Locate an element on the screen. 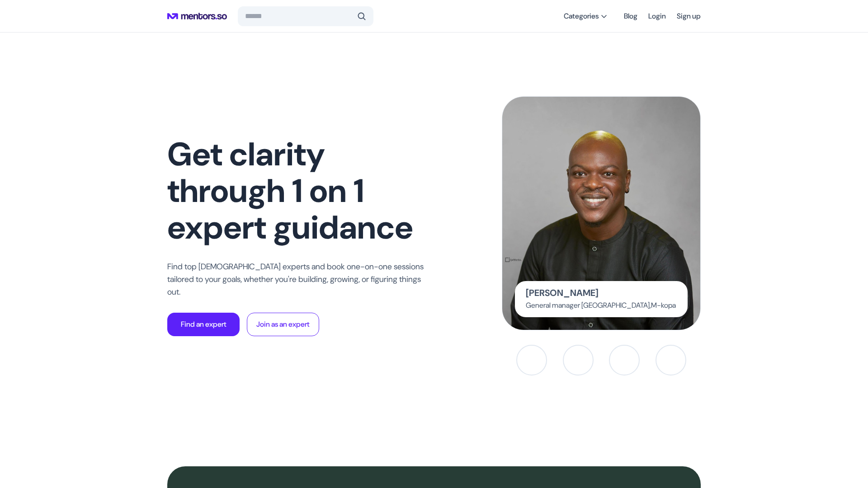  a: Login is located at coordinates (657, 16).